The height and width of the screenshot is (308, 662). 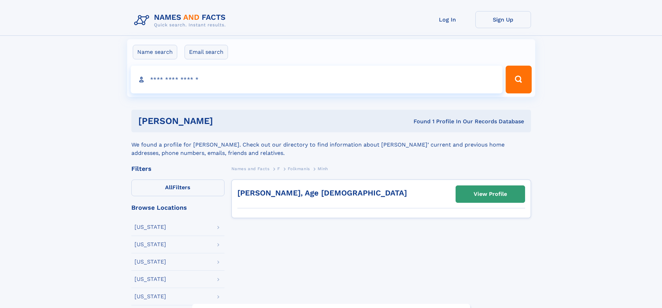 What do you see at coordinates (503, 19) in the screenshot?
I see `a: Sign Up` at bounding box center [503, 19].